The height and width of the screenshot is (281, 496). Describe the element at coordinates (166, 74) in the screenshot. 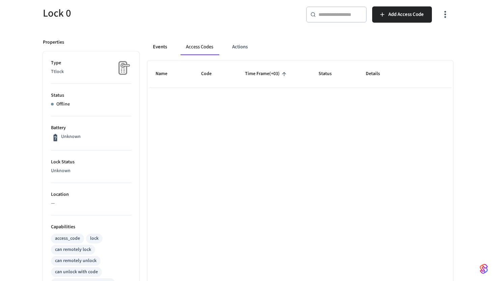

I see `span: Name` at that location.